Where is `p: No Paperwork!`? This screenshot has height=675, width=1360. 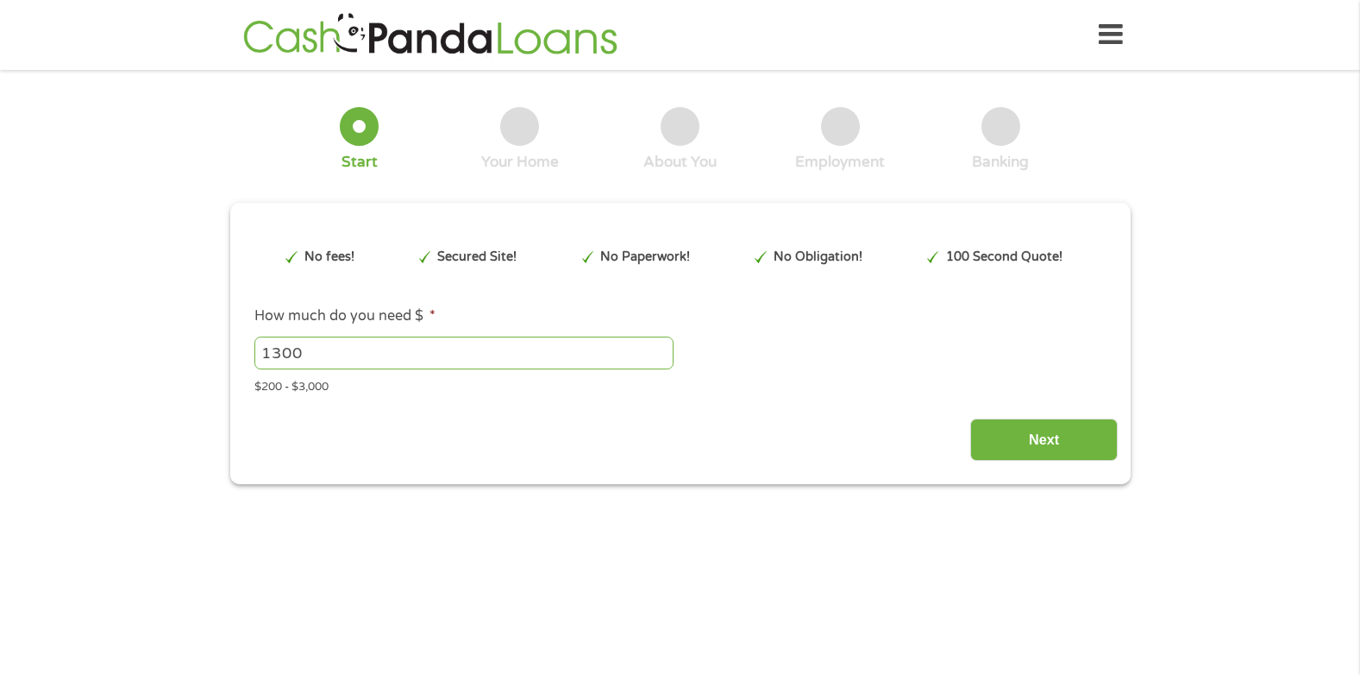 p: No Paperwork! is located at coordinates (645, 257).